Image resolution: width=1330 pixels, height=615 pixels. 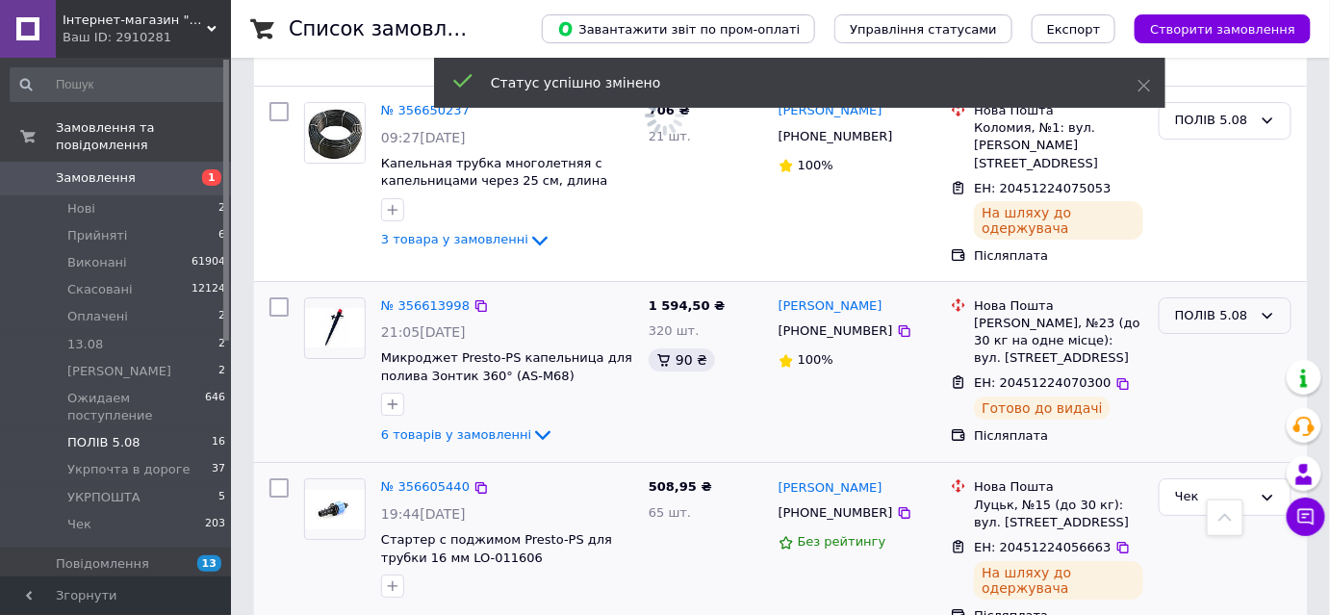 I want to click on h1: Список замовлень, so click(x=386, y=29).